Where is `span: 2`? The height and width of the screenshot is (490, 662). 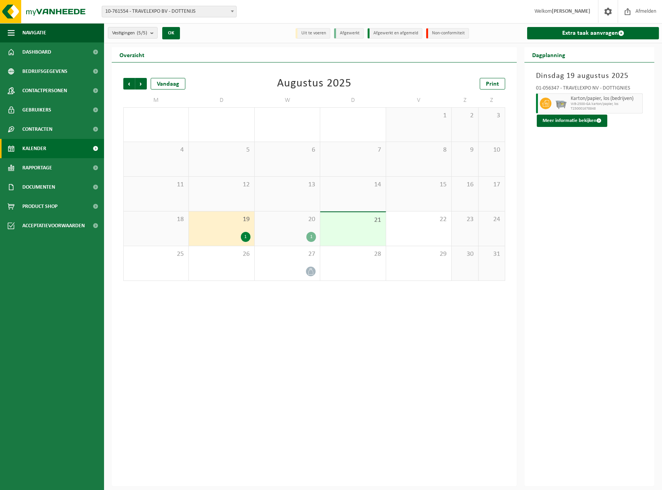
span: 2 is located at coordinates (465, 116).